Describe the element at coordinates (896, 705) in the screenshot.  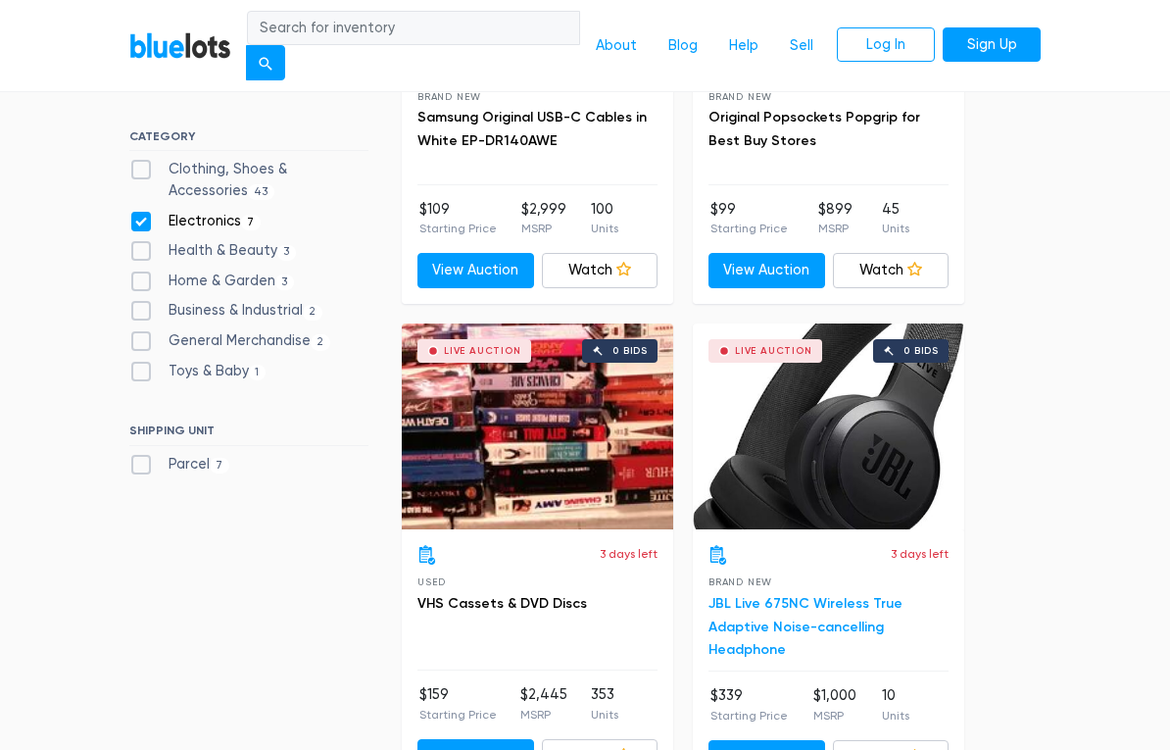
I see `li: 10` at that location.